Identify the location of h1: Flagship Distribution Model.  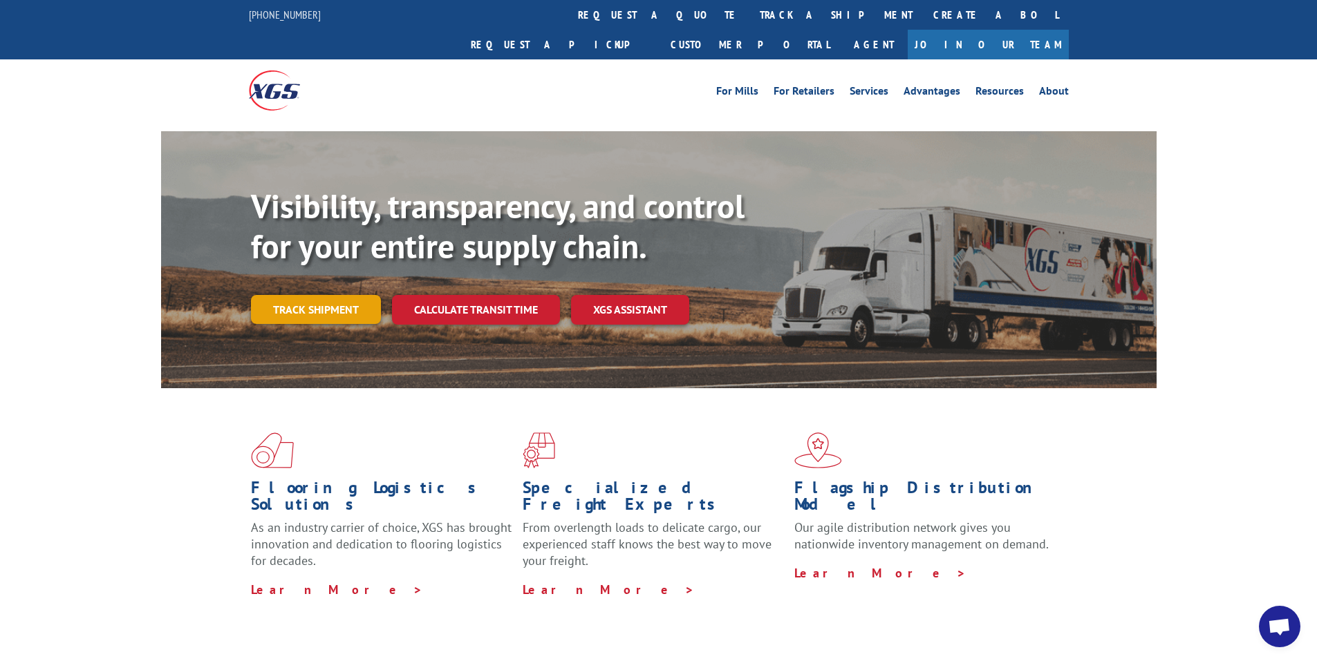
(925, 500).